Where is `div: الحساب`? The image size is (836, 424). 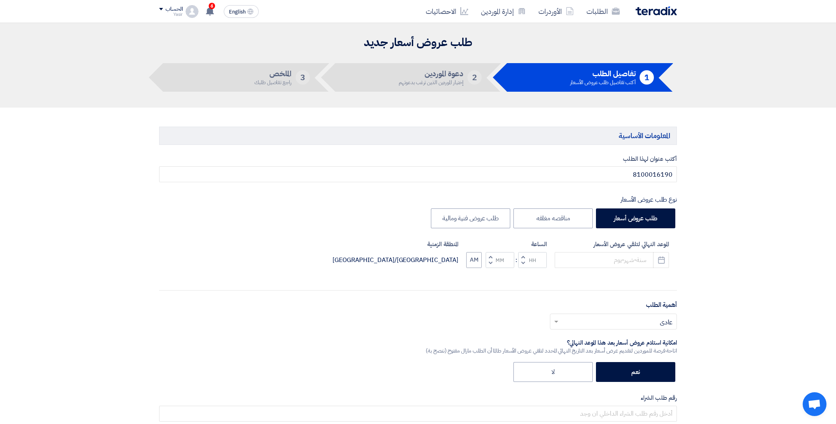 div: الحساب is located at coordinates (174, 9).